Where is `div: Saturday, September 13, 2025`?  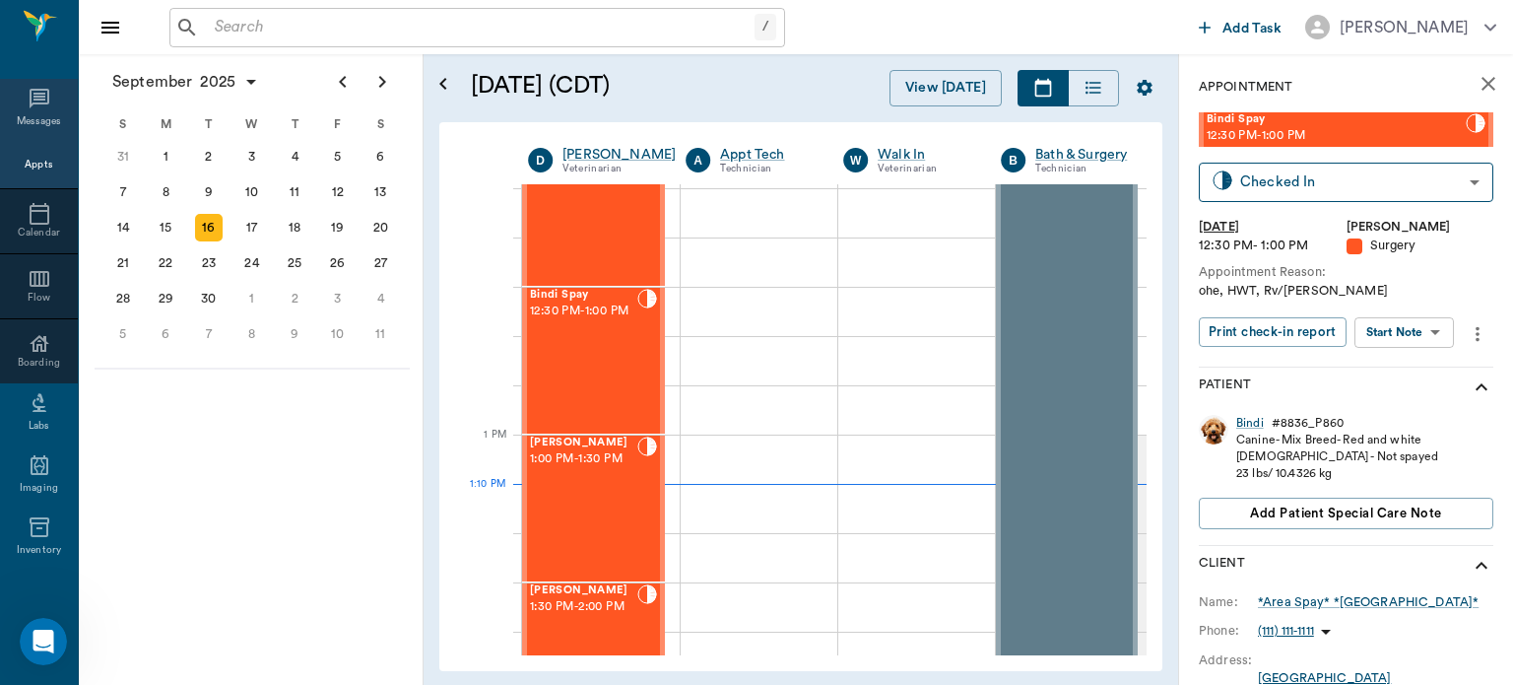
div: Saturday, September 13, 2025 is located at coordinates (380, 192).